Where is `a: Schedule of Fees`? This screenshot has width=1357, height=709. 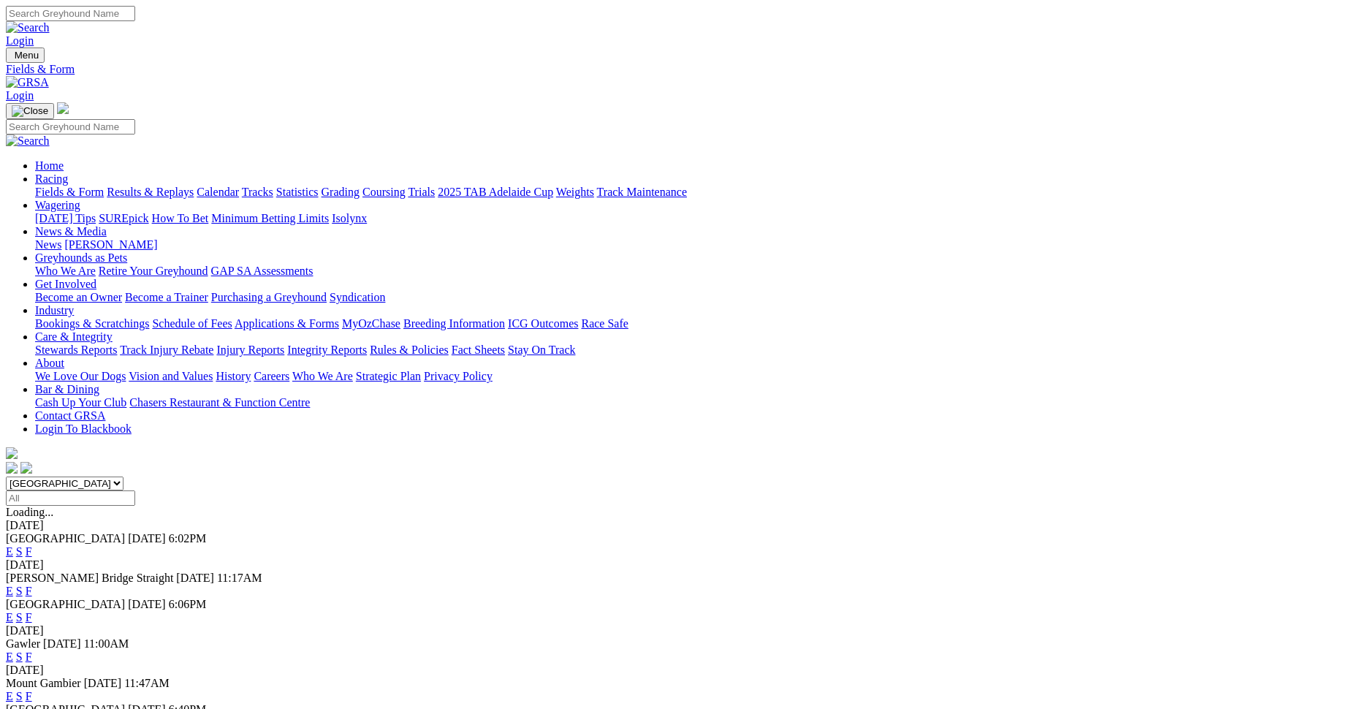 a: Schedule of Fees is located at coordinates (191, 323).